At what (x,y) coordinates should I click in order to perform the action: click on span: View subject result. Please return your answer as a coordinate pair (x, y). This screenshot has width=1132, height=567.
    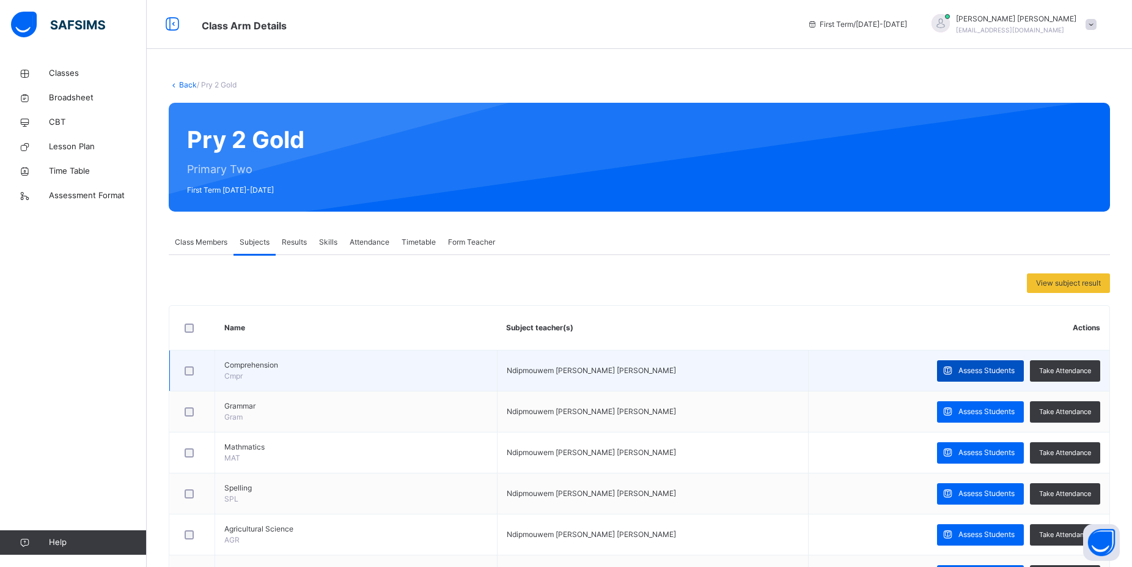
    Looking at the image, I should click on (1069, 283).